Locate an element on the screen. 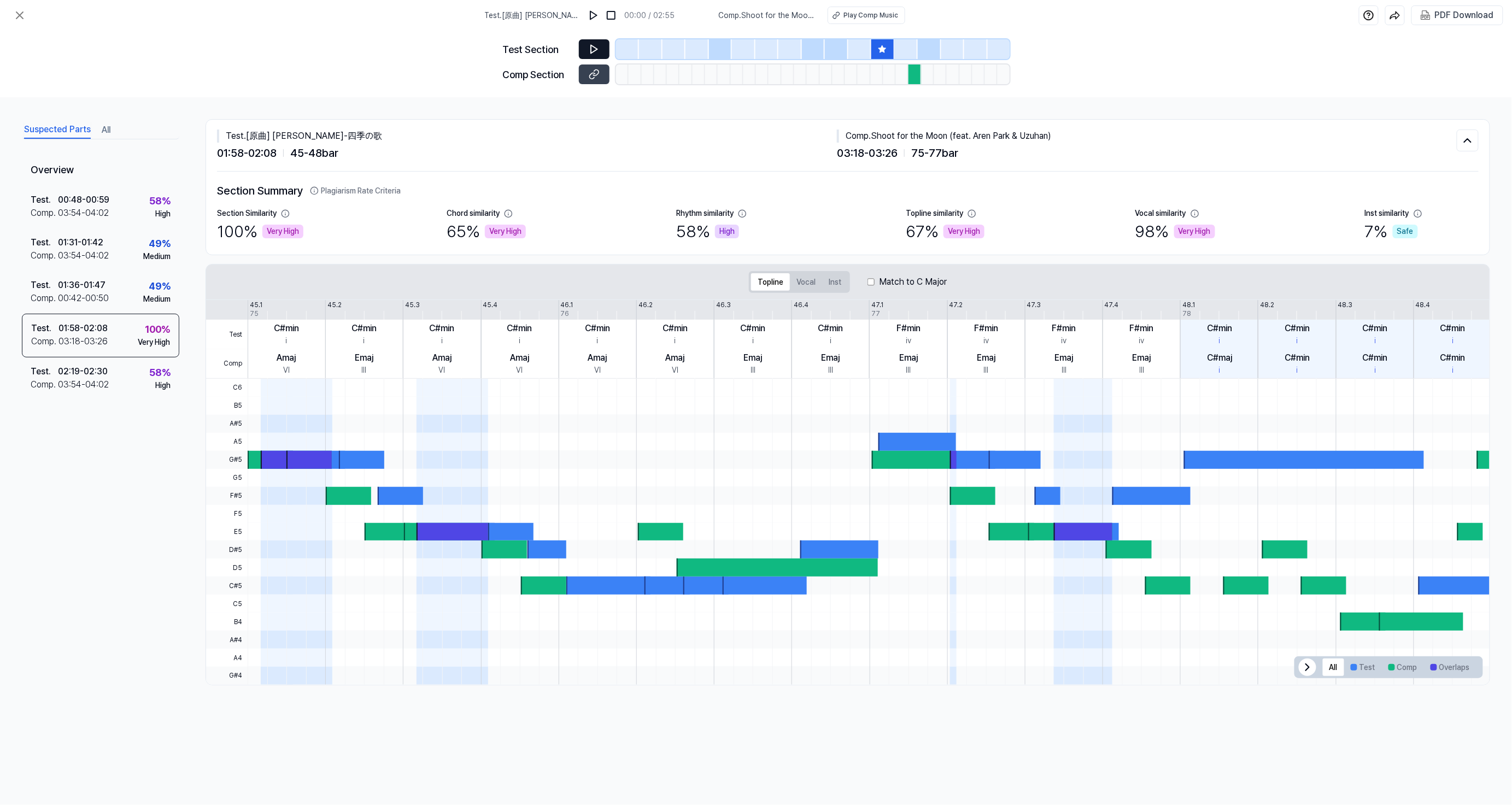 The image size is (1512, 805). div: 98 % is located at coordinates (1176, 231).